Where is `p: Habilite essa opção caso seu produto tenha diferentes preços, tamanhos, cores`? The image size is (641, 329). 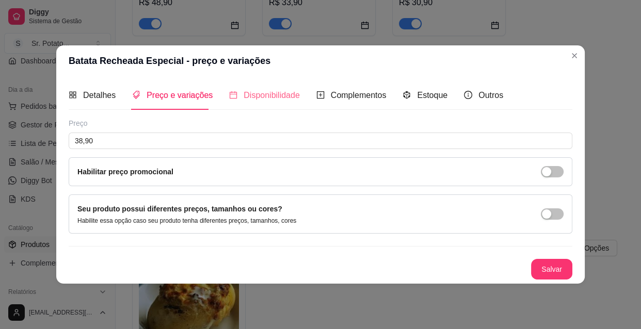
p: Habilite essa opção caso seu produto tenha diferentes preços, tamanhos, cores is located at coordinates (187, 221).